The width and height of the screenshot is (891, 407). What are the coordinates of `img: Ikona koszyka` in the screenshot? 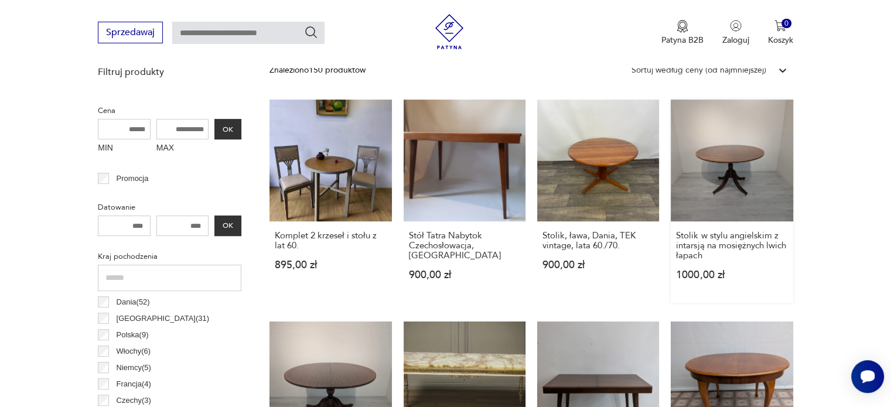 It's located at (781, 26).